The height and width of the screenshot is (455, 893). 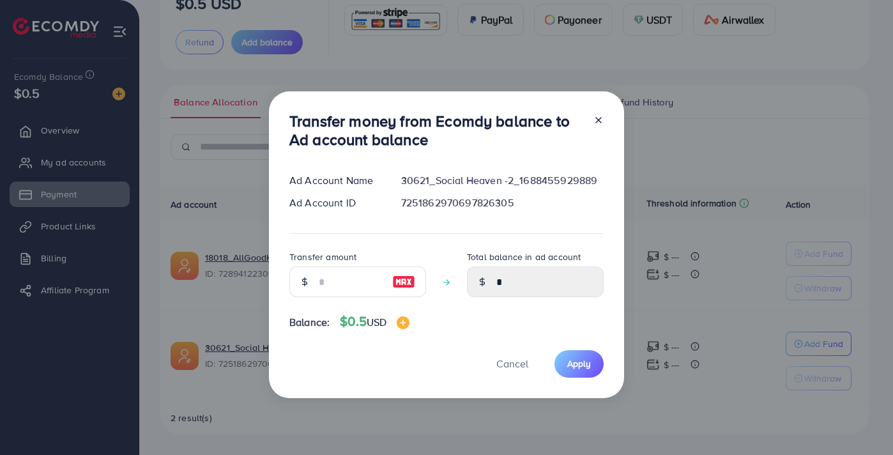 What do you see at coordinates (512, 364) in the screenshot?
I see `span: Cancel` at bounding box center [512, 364].